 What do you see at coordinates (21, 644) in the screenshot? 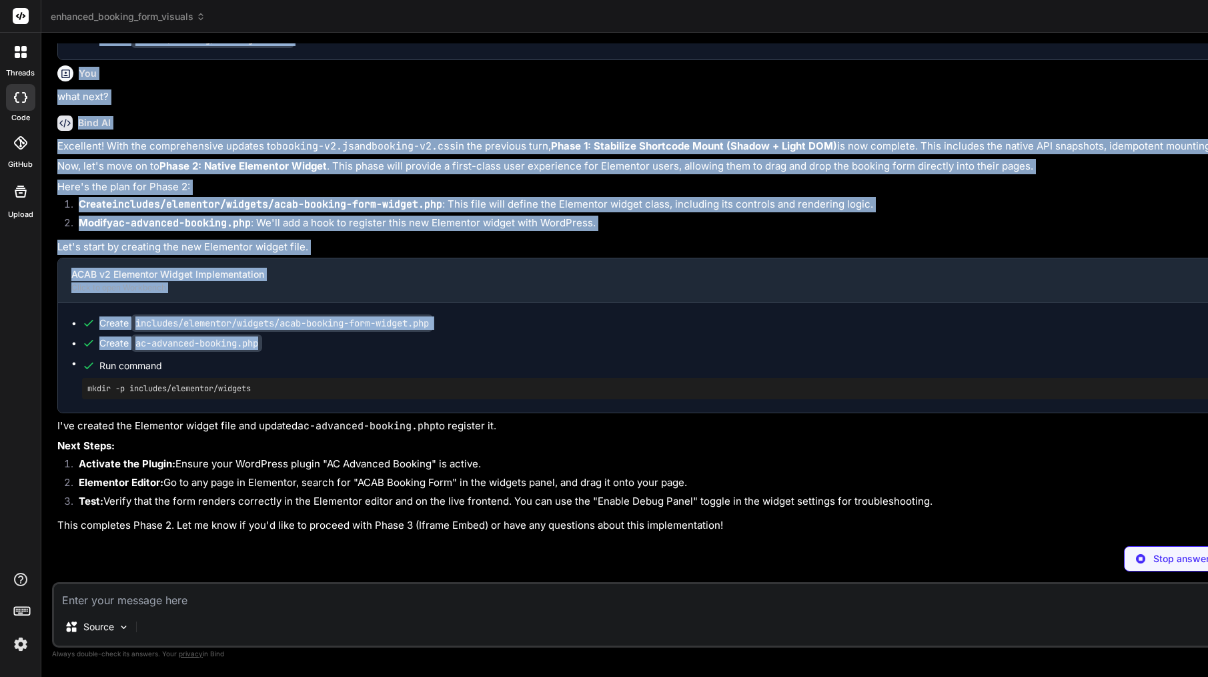
I see `img: settings` at bounding box center [21, 644].